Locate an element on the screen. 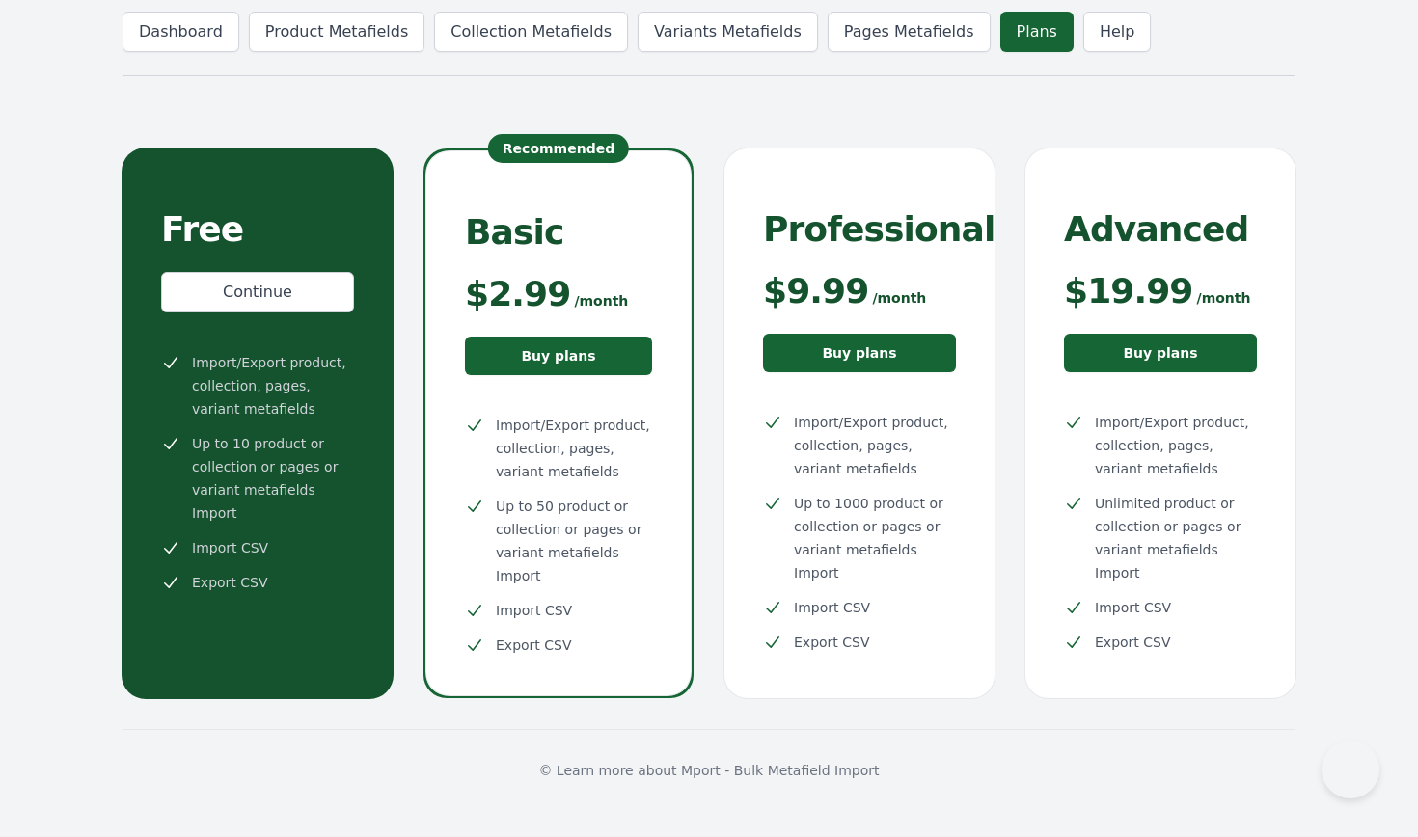 The height and width of the screenshot is (837, 1418). a: Dashboard is located at coordinates (180, 32).